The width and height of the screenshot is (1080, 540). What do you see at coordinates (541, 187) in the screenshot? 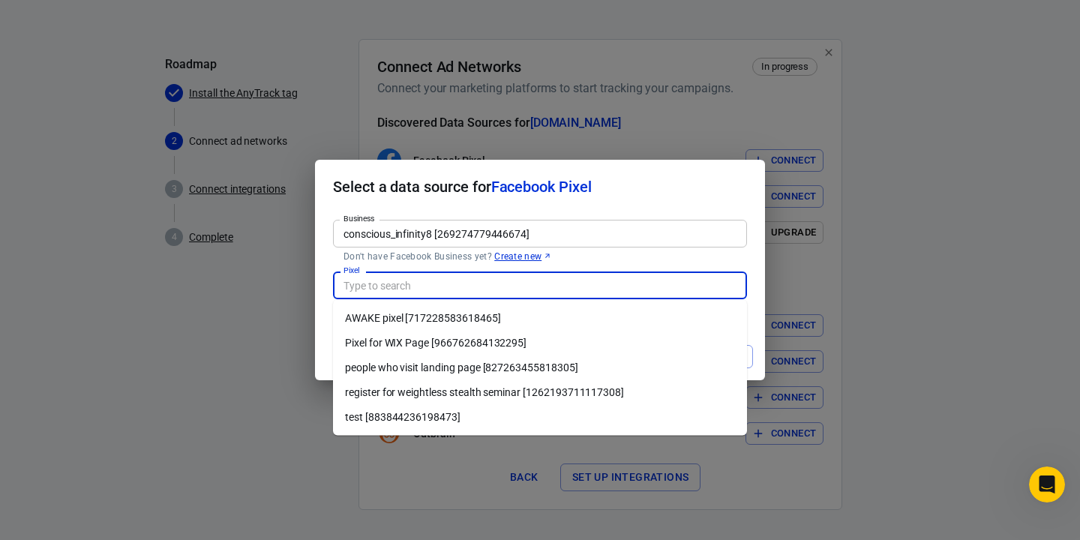
I see `span: Facebook Pixel` at bounding box center [541, 187].